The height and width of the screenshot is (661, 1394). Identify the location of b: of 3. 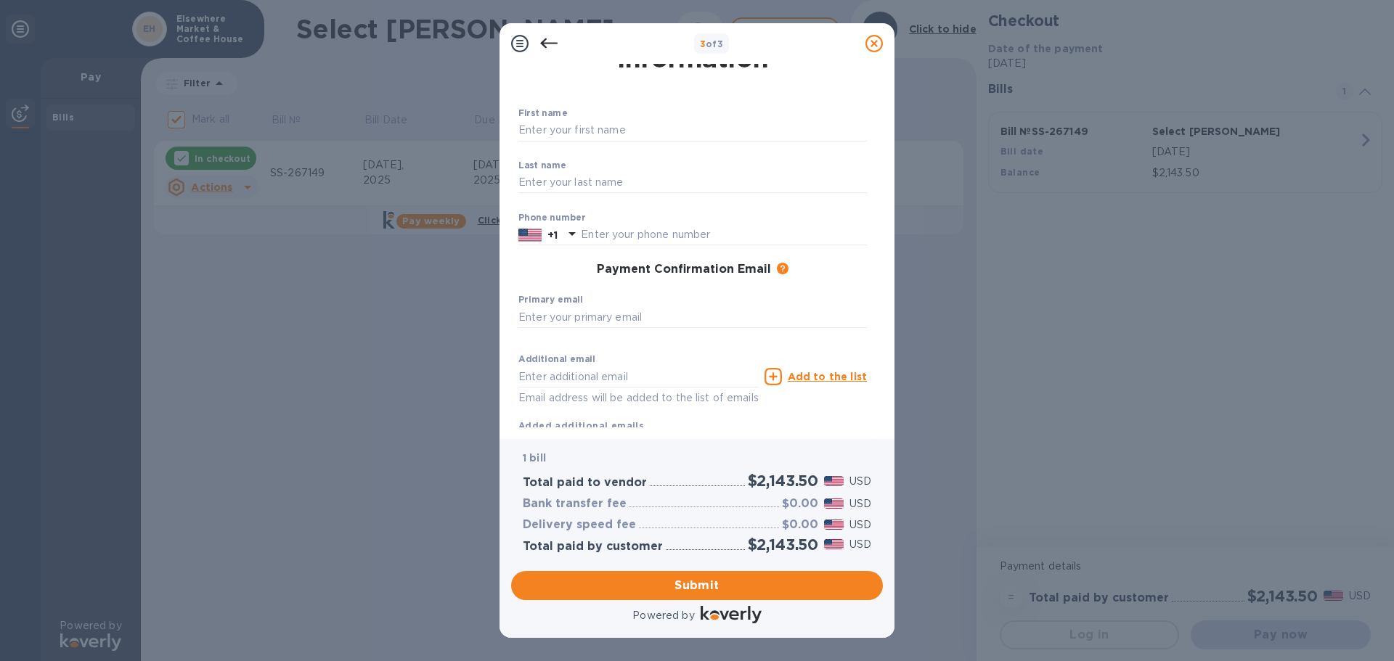
(711, 44).